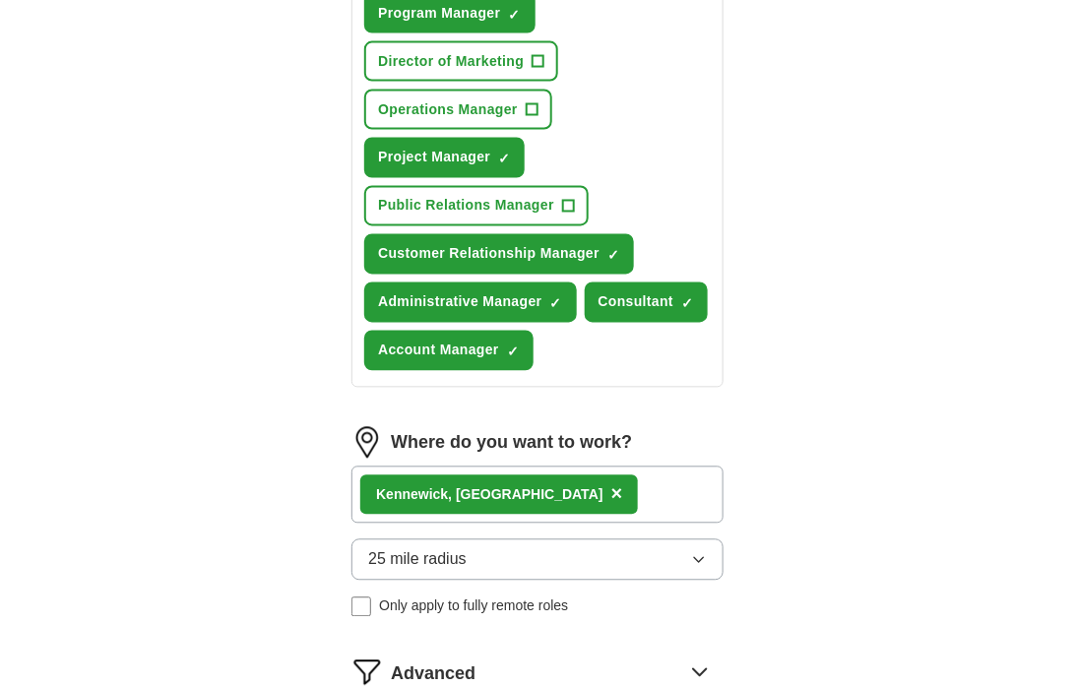  Describe the element at coordinates (461, 61) in the screenshot. I see `button: Director of Marketing` at that location.